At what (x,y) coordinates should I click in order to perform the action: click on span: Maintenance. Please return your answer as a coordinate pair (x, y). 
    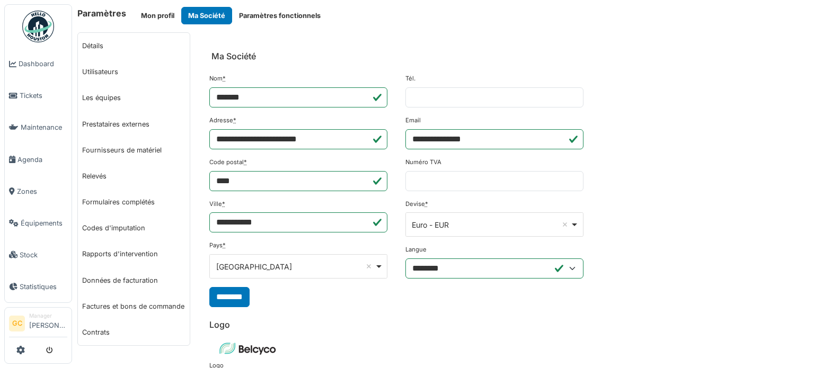
    Looking at the image, I should click on (44, 127).